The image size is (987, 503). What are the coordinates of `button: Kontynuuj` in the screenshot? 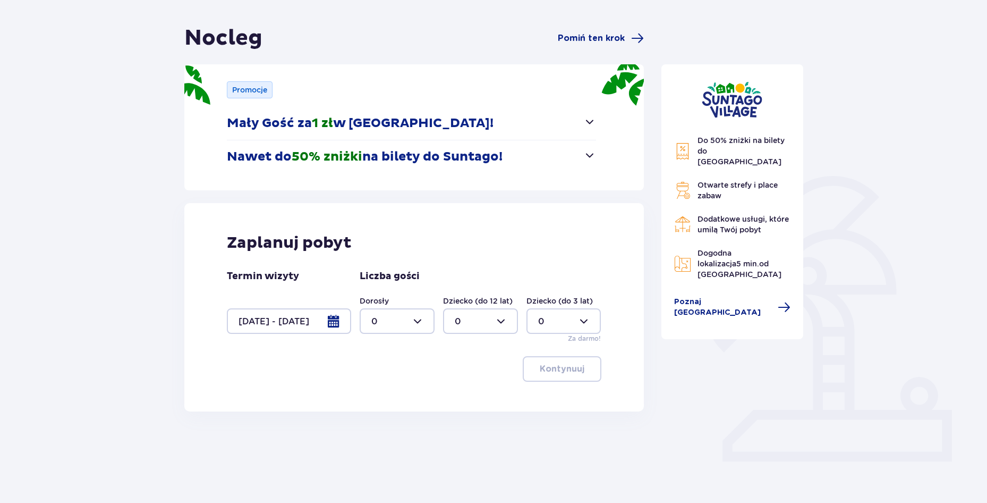 It's located at (562, 369).